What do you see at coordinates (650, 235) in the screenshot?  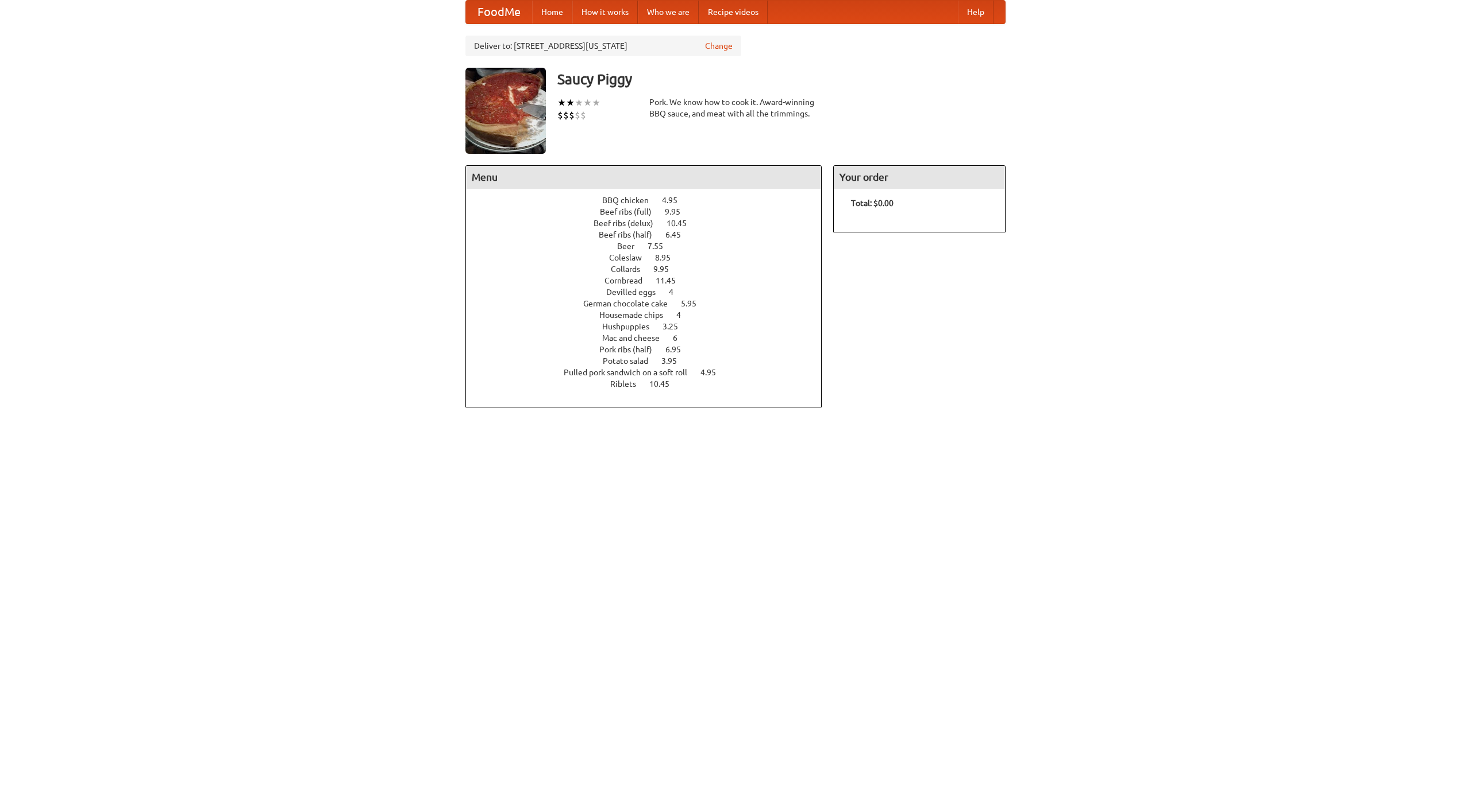 I see `a: Beef ribs (half) 6.45` at bounding box center [650, 235].